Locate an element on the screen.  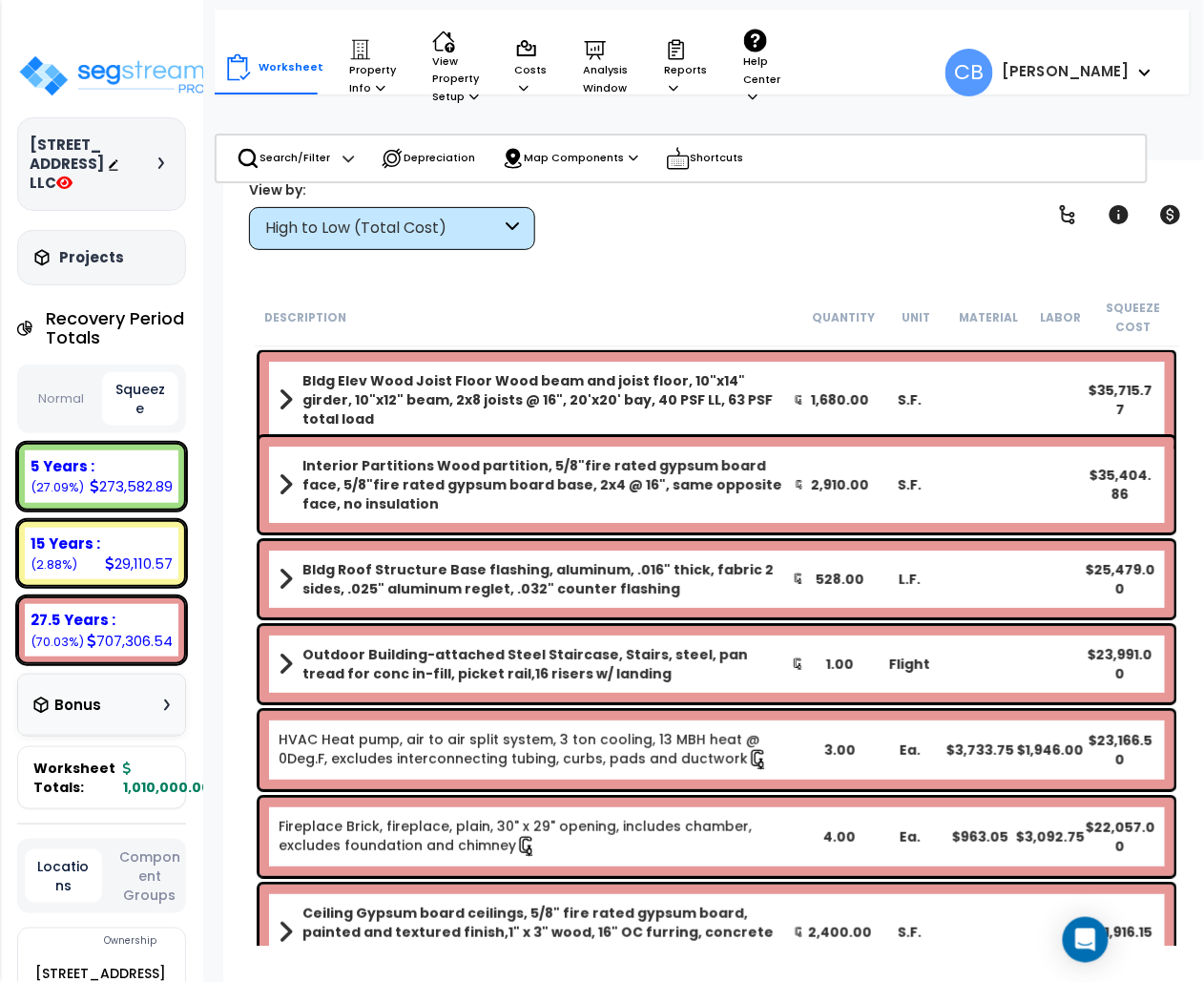
small: (70.03%) is located at coordinates (57, 641).